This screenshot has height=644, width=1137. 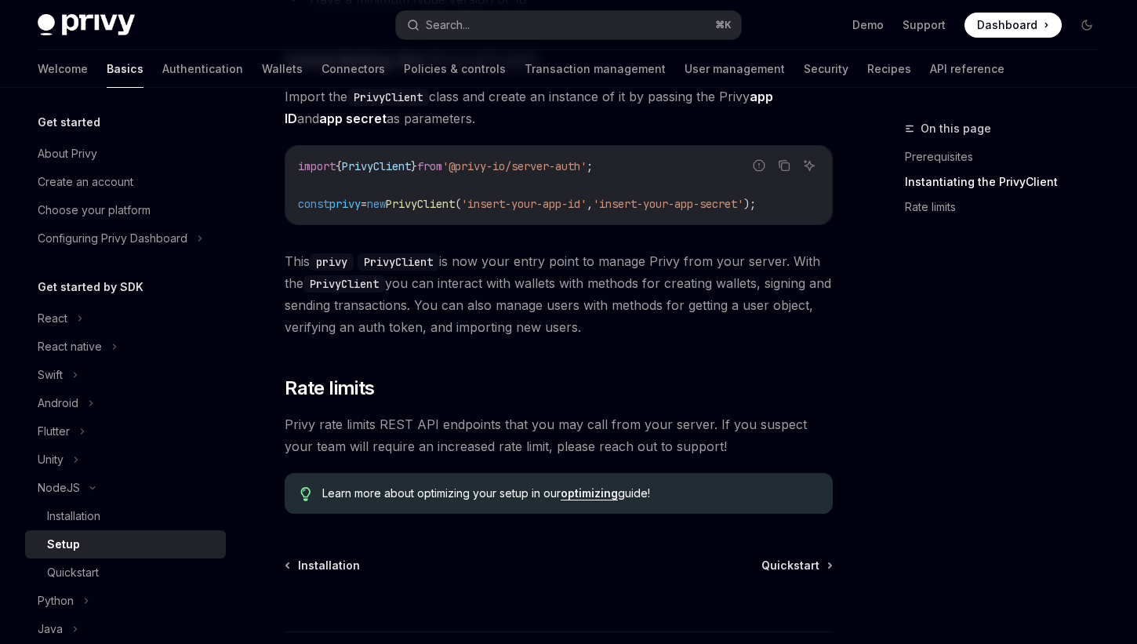 I want to click on div: Unity, so click(x=50, y=460).